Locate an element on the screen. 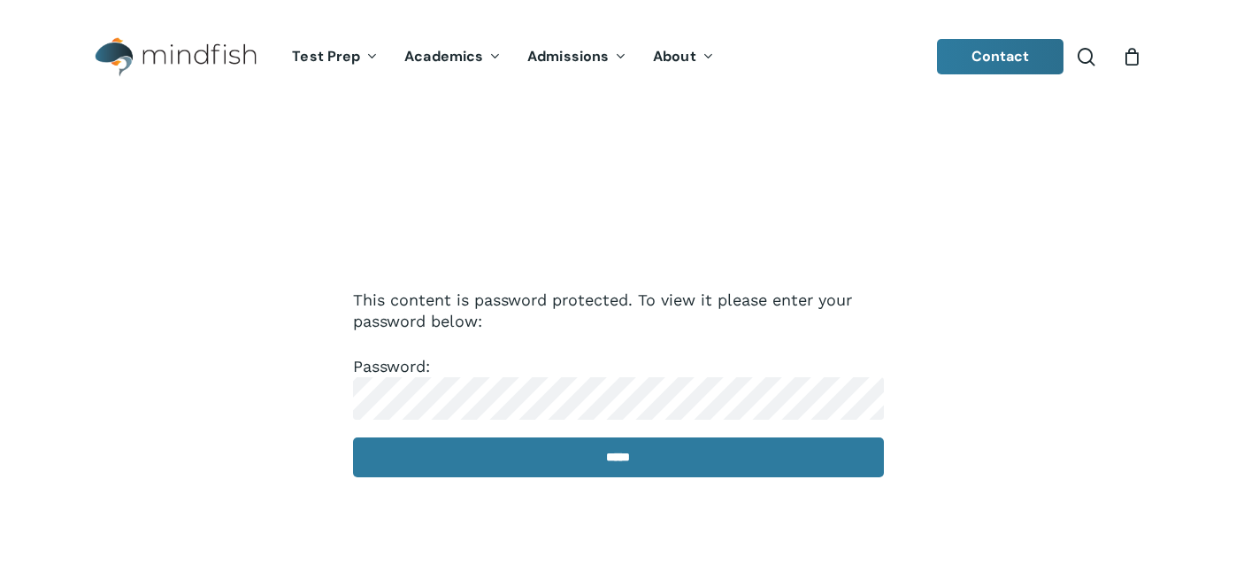 The height and width of the screenshot is (588, 1236). span: Admissions is located at coordinates (568, 56).